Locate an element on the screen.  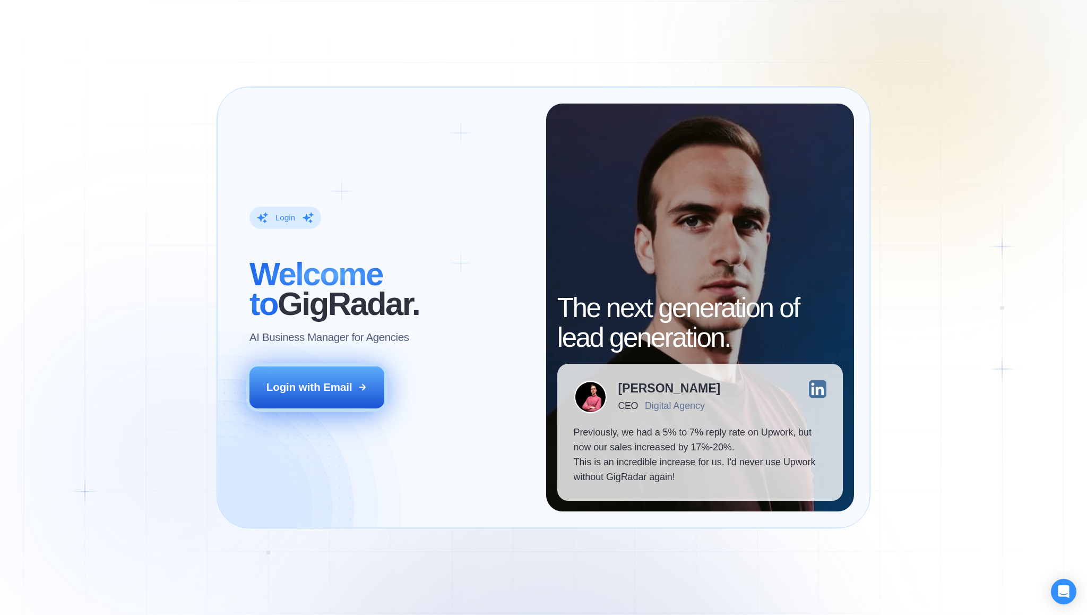
div: Open Intercom Messenger is located at coordinates (1064, 591).